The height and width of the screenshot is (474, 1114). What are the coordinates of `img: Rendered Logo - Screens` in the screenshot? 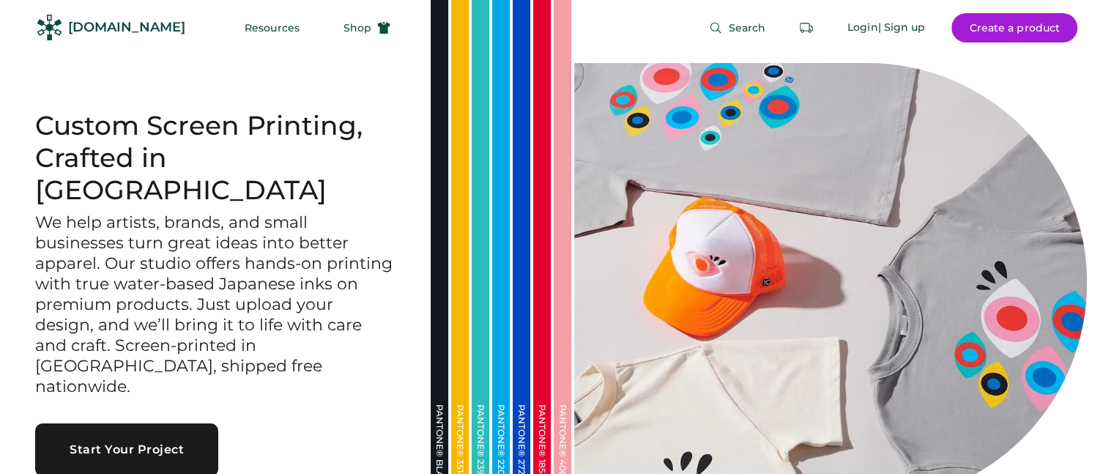 It's located at (49, 27).